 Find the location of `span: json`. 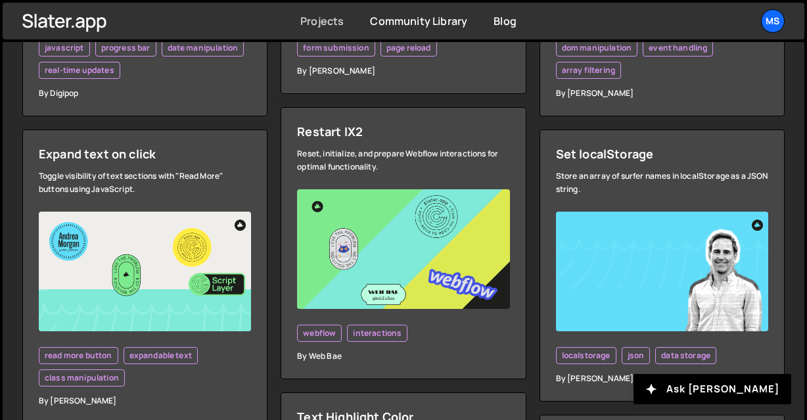

span: json is located at coordinates (636, 355).